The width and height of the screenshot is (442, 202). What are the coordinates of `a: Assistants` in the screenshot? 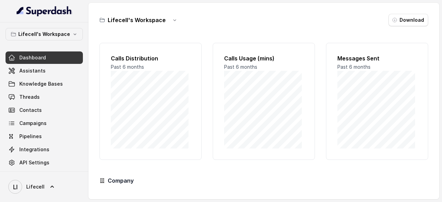 It's located at (44, 71).